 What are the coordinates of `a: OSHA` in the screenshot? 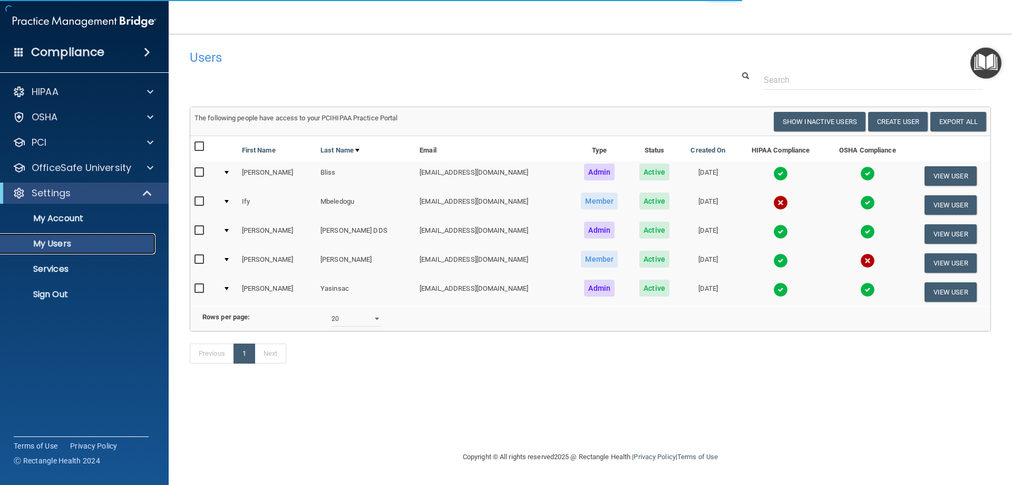 It's located at (83, 117).